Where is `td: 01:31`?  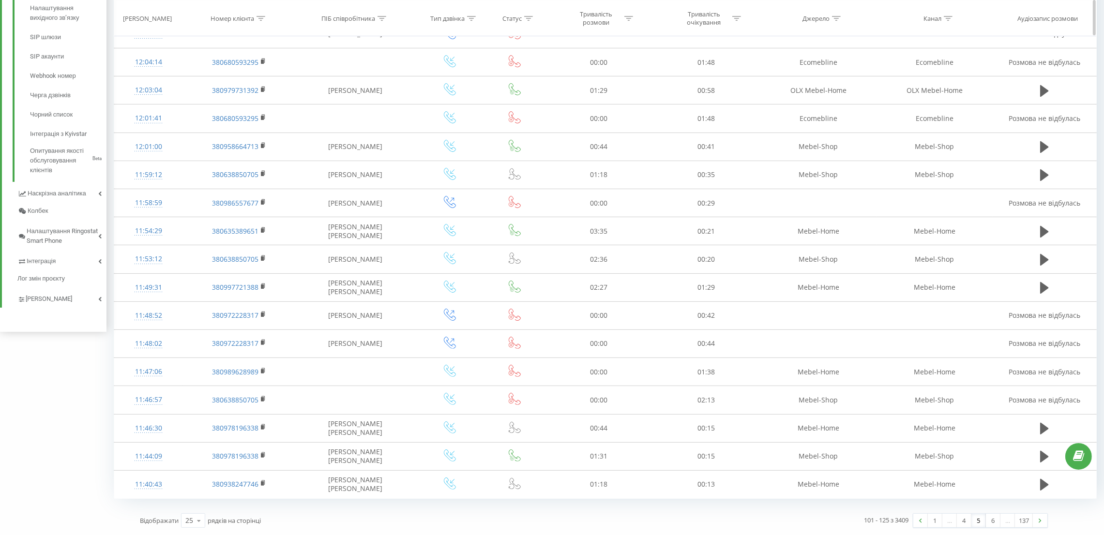 td: 01:31 is located at coordinates (599, 457).